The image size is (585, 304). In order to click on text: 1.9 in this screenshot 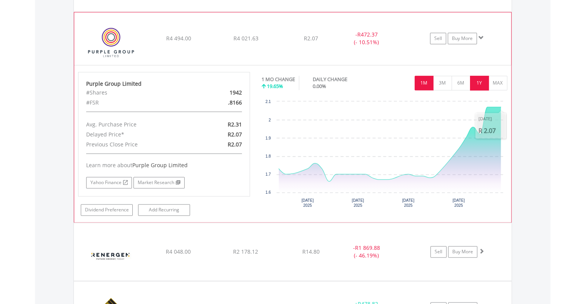, I will do `click(268, 138)`.